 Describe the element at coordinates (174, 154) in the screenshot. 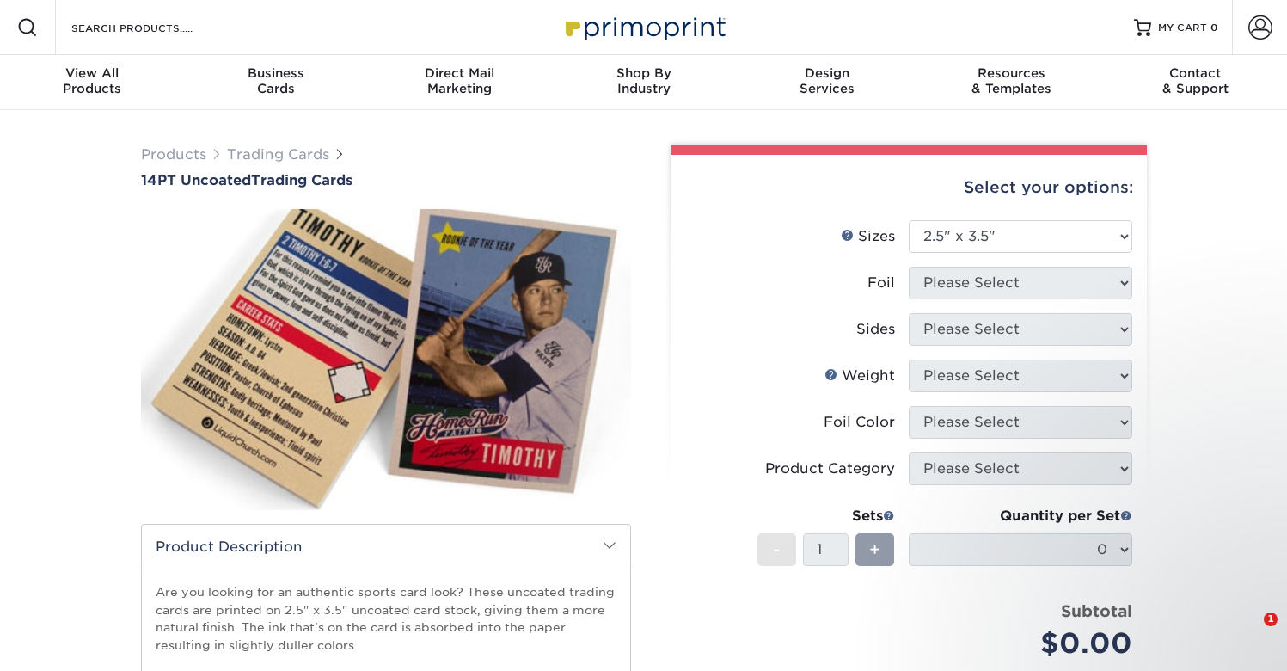

I see `a: Products` at that location.